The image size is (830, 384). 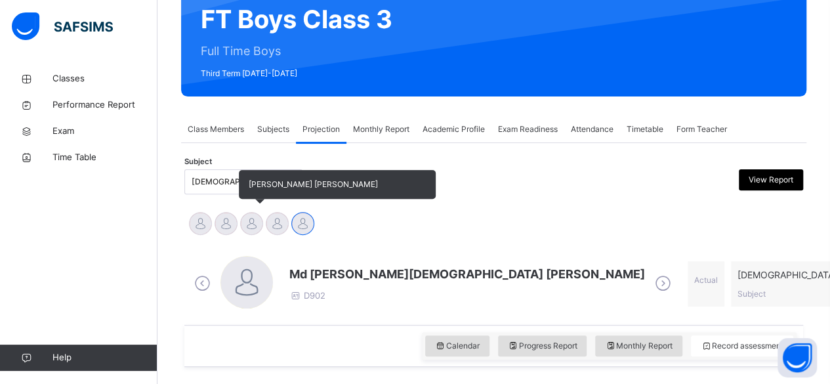 I want to click on span: Record assessment, so click(x=742, y=346).